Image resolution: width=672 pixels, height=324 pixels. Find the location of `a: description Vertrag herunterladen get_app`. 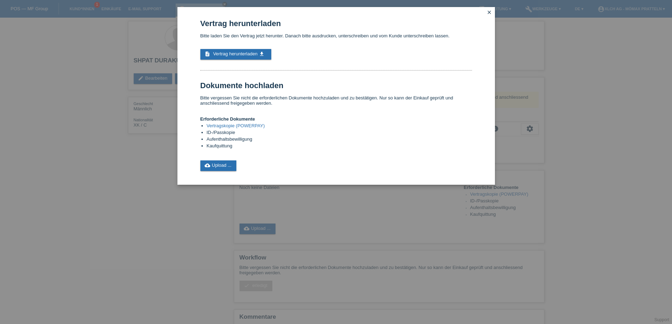

a: description Vertrag herunterladen get_app is located at coordinates (236, 54).